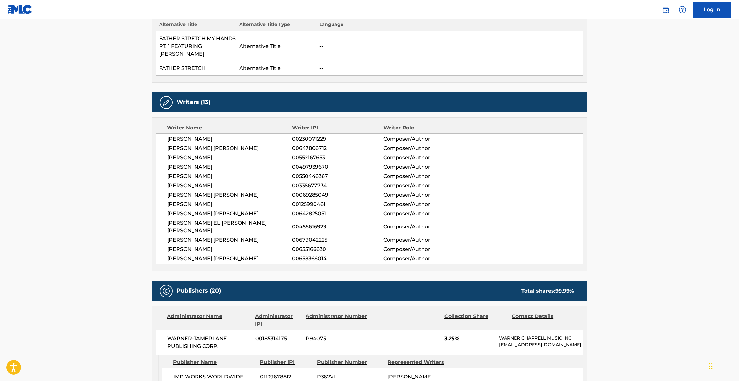 The image size is (739, 381). I want to click on span: 00069285049, so click(338, 195).